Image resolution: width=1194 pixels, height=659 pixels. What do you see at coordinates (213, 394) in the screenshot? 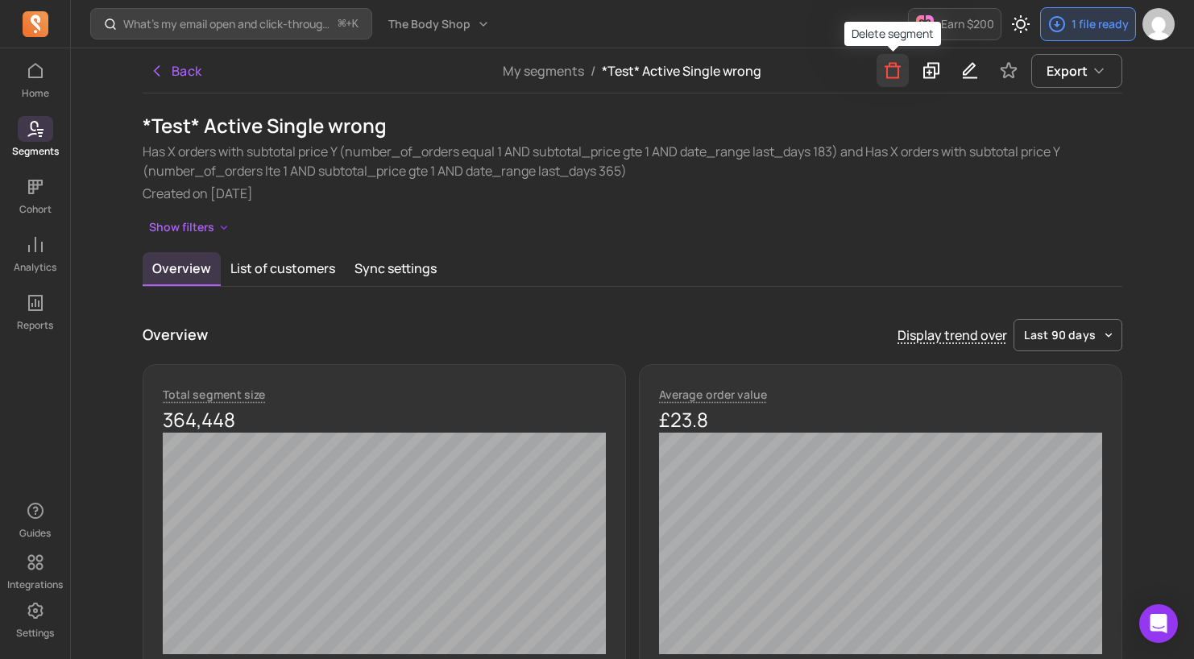
I see `span: Total segment size` at bounding box center [213, 394].